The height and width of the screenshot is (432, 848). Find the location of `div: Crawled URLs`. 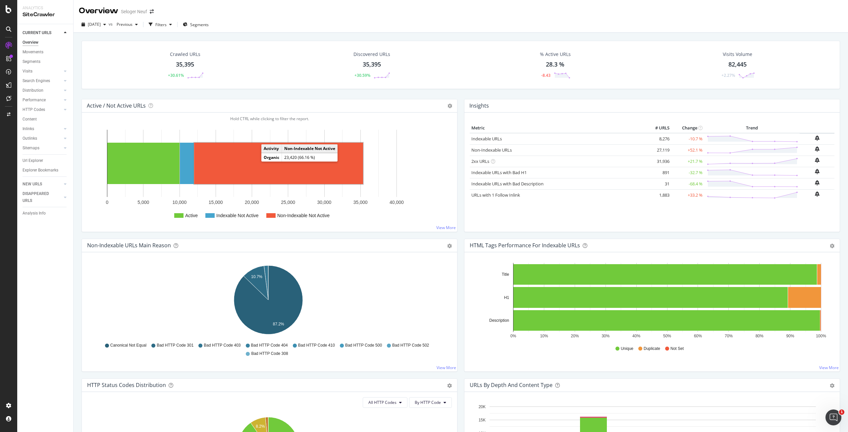

div: Crawled URLs is located at coordinates (185, 54).